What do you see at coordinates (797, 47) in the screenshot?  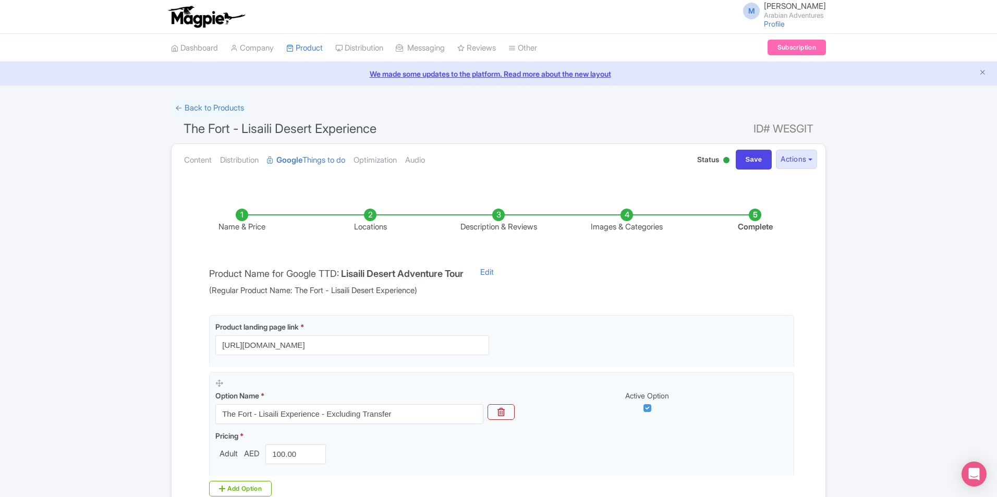 I see `a: Subscription` at bounding box center [797, 47].